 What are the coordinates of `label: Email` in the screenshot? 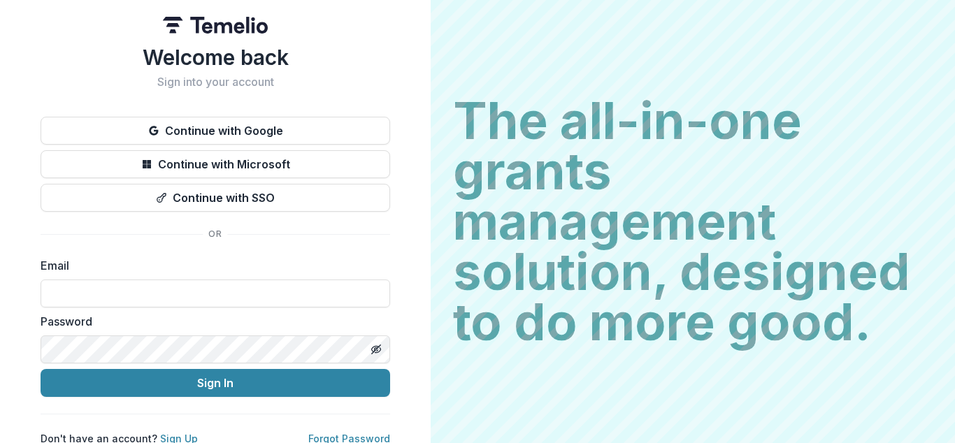 It's located at (211, 266).